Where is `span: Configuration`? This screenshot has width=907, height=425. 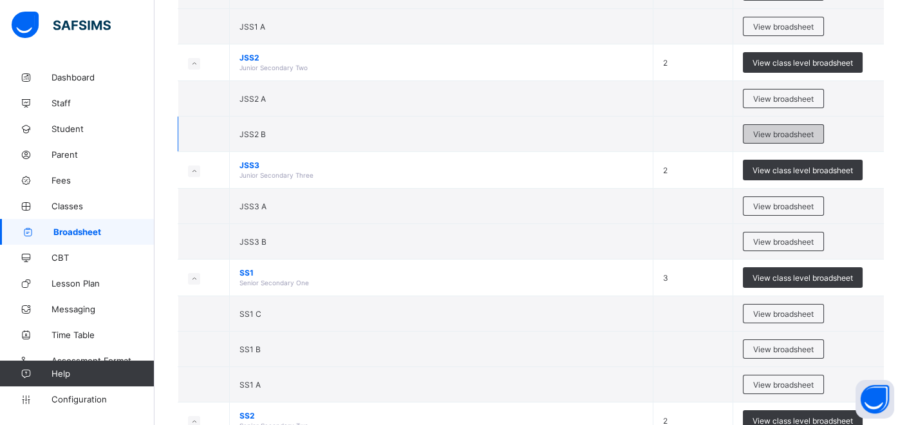 span: Configuration is located at coordinates (102, 399).